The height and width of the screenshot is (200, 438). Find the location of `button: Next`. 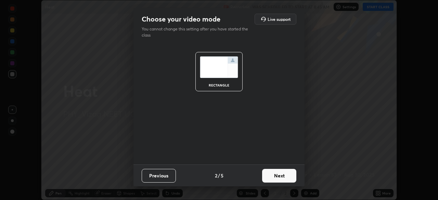

button: Next is located at coordinates (279, 176).